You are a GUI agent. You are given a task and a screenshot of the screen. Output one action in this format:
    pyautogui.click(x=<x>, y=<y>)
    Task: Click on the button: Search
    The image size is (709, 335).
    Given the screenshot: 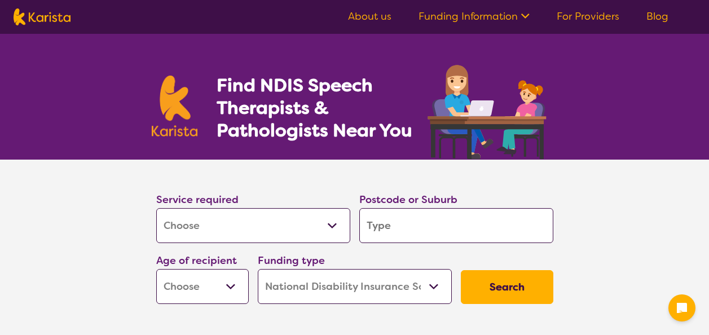 What is the action you would take?
    pyautogui.click(x=507, y=287)
    